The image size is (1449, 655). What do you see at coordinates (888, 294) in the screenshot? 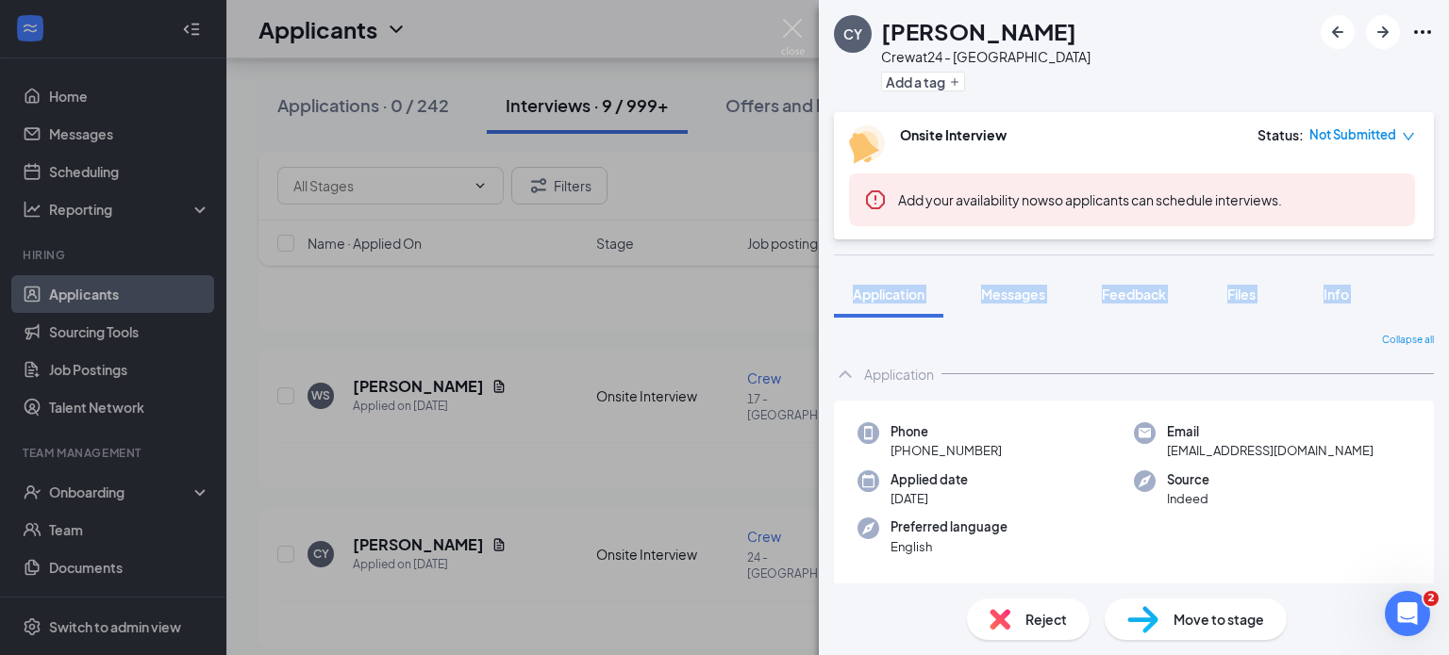
I see `span: Application` at bounding box center [888, 294].